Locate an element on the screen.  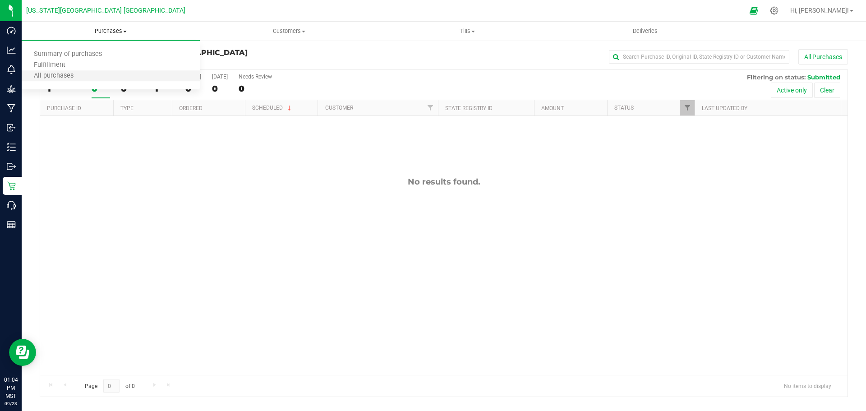
inline-svg: Reports is located at coordinates (11, 225).